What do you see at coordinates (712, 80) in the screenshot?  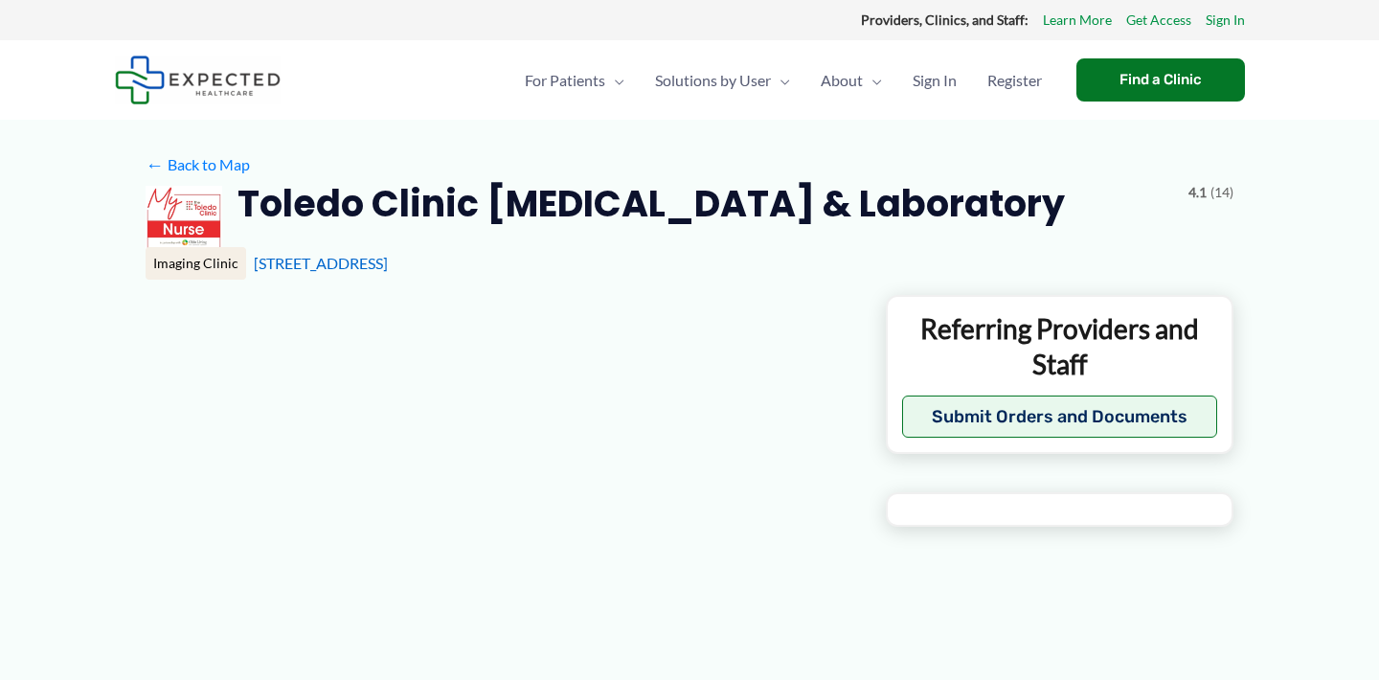 I see `span: Solutions by User` at bounding box center [712, 80].